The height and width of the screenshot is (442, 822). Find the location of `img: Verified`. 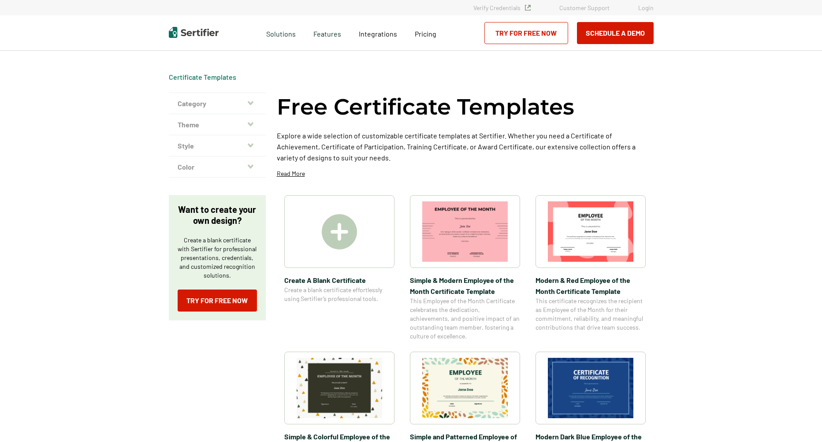

img: Verified is located at coordinates (527, 7).